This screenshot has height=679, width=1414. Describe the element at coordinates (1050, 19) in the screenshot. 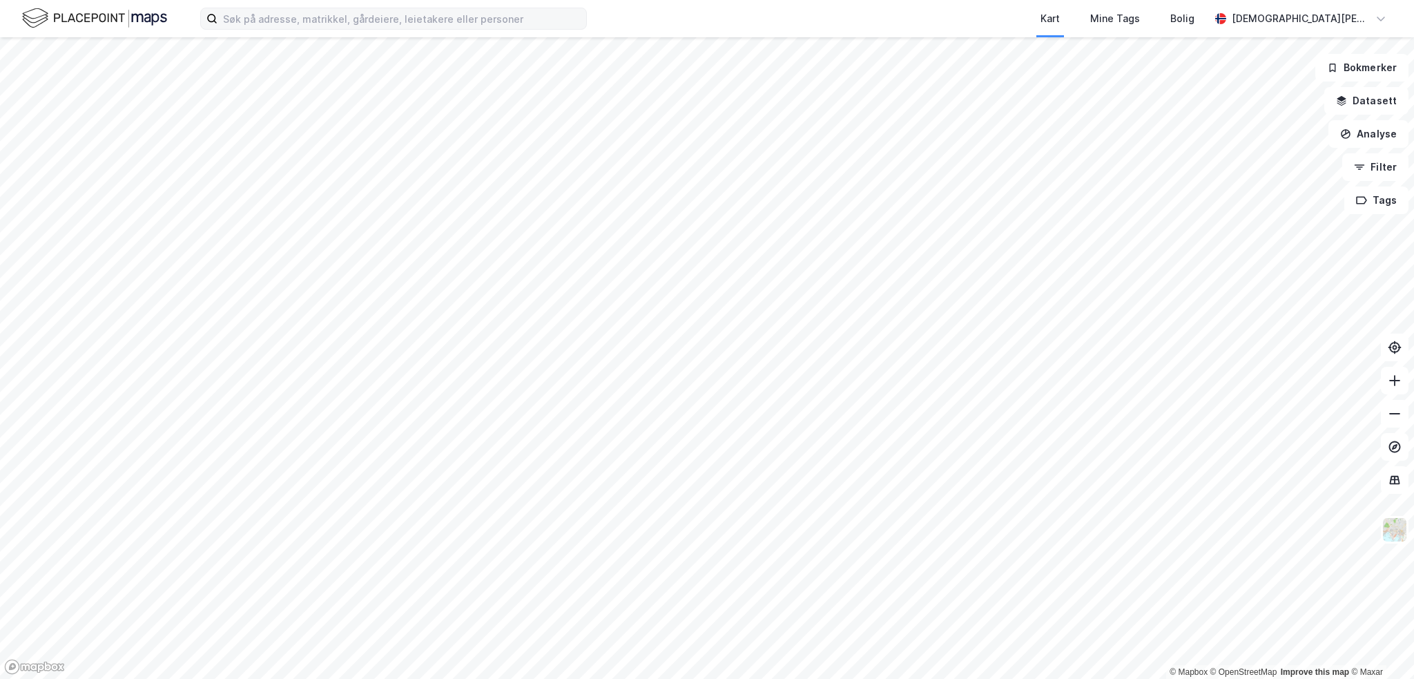

I see `div: Kart` at that location.